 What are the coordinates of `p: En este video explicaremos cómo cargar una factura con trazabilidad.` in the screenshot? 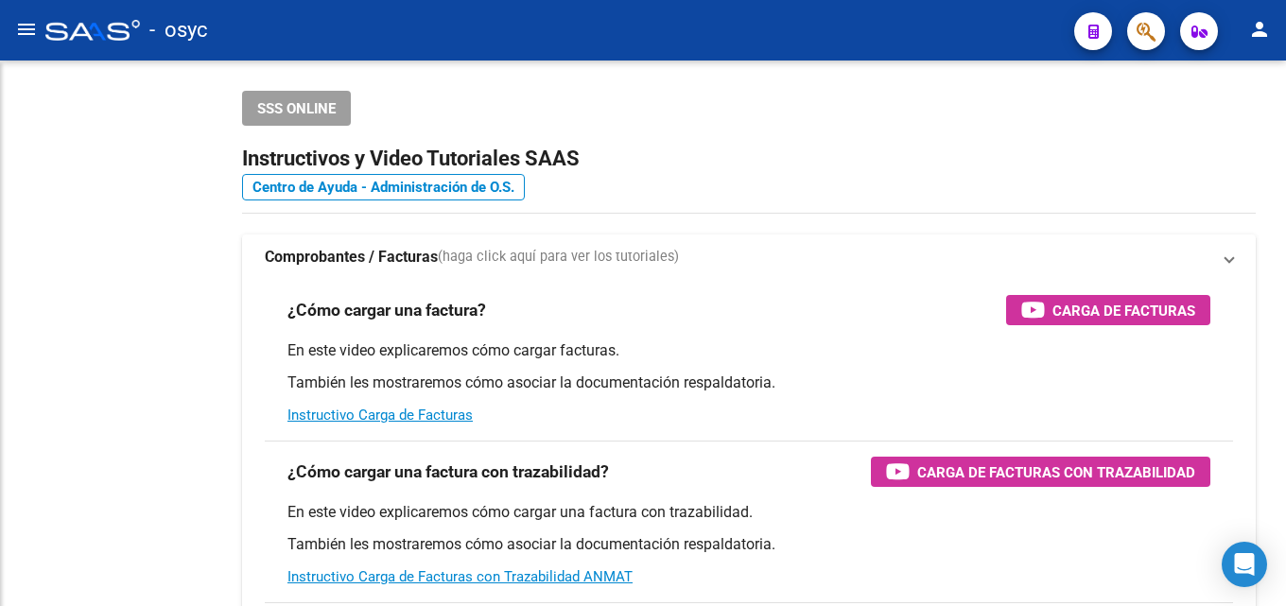 It's located at (749, 513).